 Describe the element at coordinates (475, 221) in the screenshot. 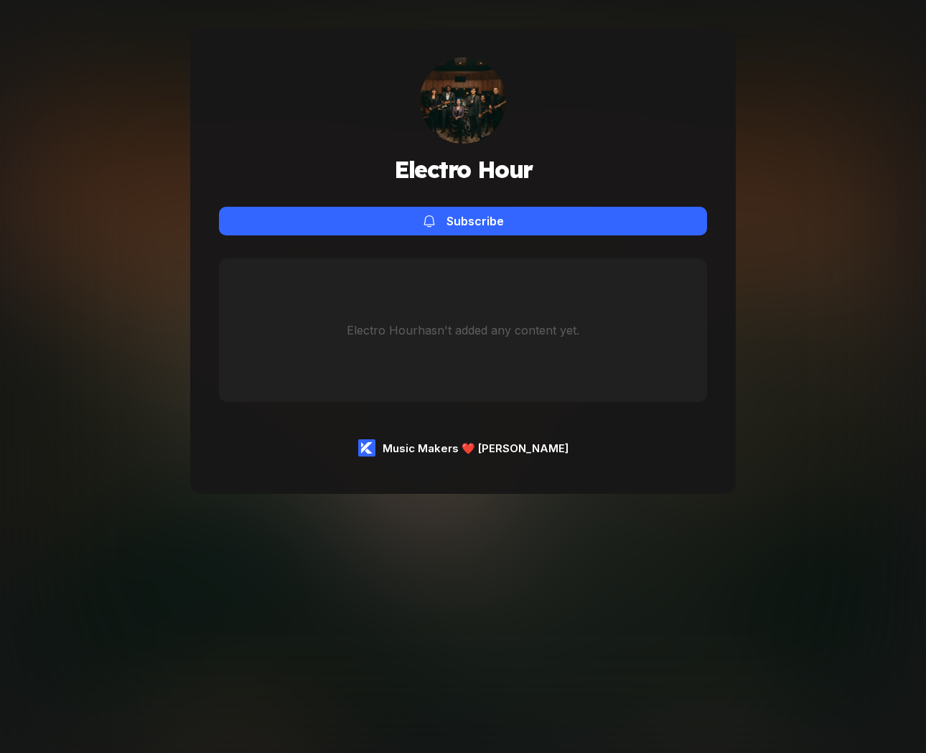

I see `div: Subscribe` at that location.